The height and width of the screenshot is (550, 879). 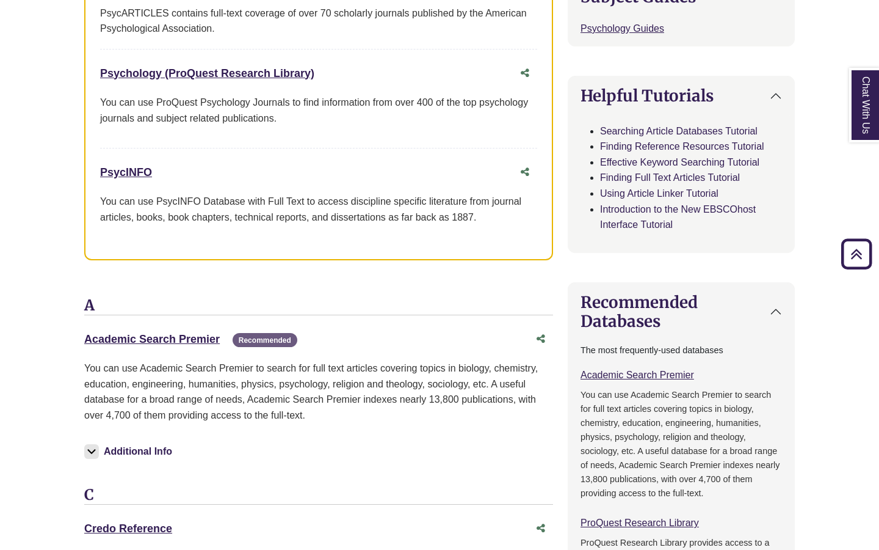 What do you see at coordinates (679, 131) in the screenshot?
I see `a: Searching Article Databases Tutorial` at bounding box center [679, 131].